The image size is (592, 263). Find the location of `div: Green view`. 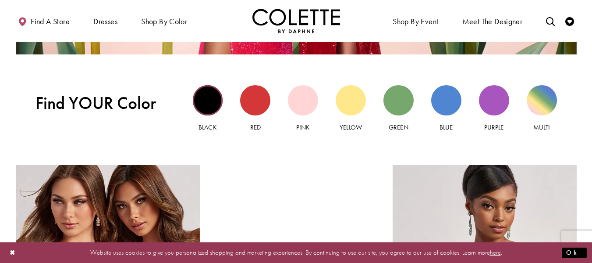

div: Green view is located at coordinates (398, 100).